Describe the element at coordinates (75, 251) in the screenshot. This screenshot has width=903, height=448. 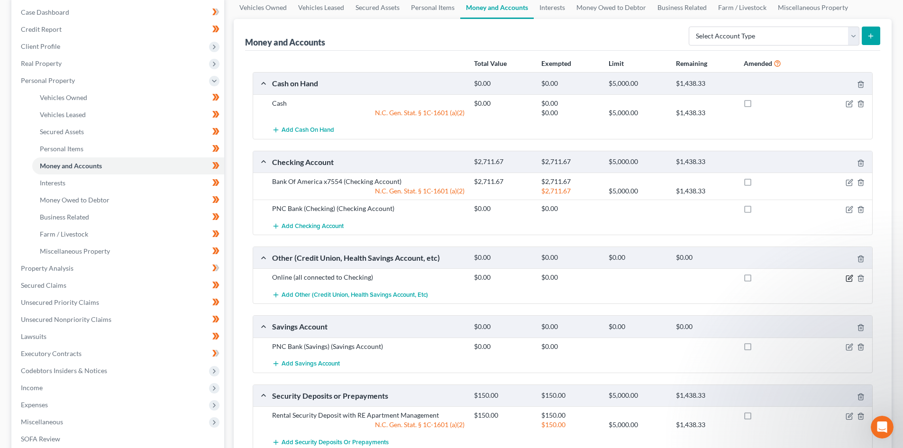
I see `span: Miscellaneous Property` at that location.